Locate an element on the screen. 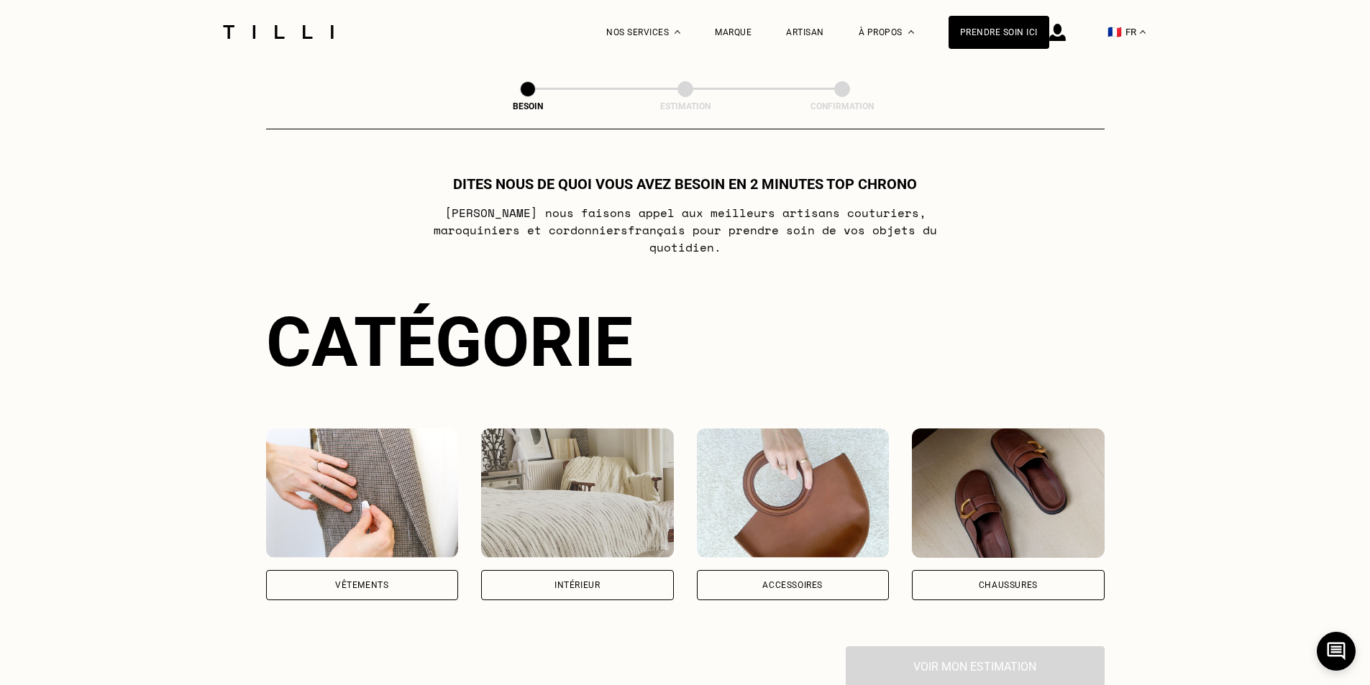 The width and height of the screenshot is (1370, 685). a: Prendre soin ici is located at coordinates (999, 32).